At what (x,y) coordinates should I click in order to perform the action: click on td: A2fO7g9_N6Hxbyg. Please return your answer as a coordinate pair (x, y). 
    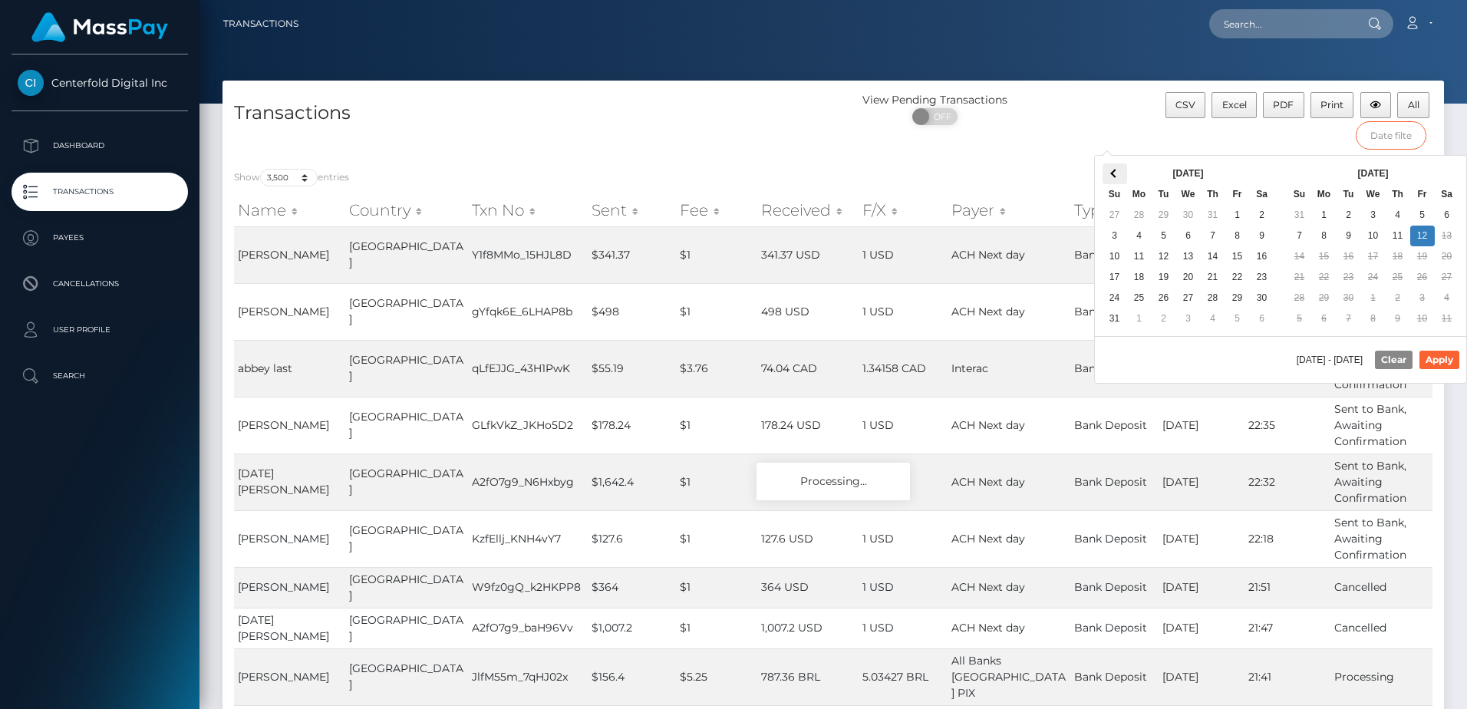
    Looking at the image, I should click on (528, 482).